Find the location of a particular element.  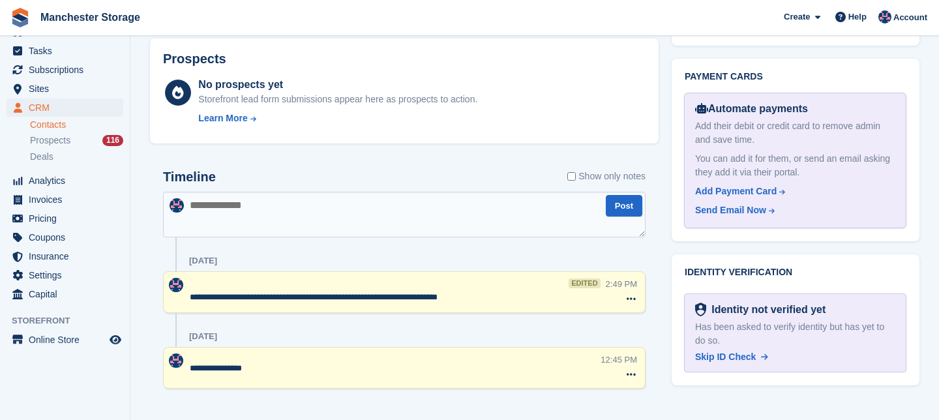

span: Storefront is located at coordinates (70, 321).